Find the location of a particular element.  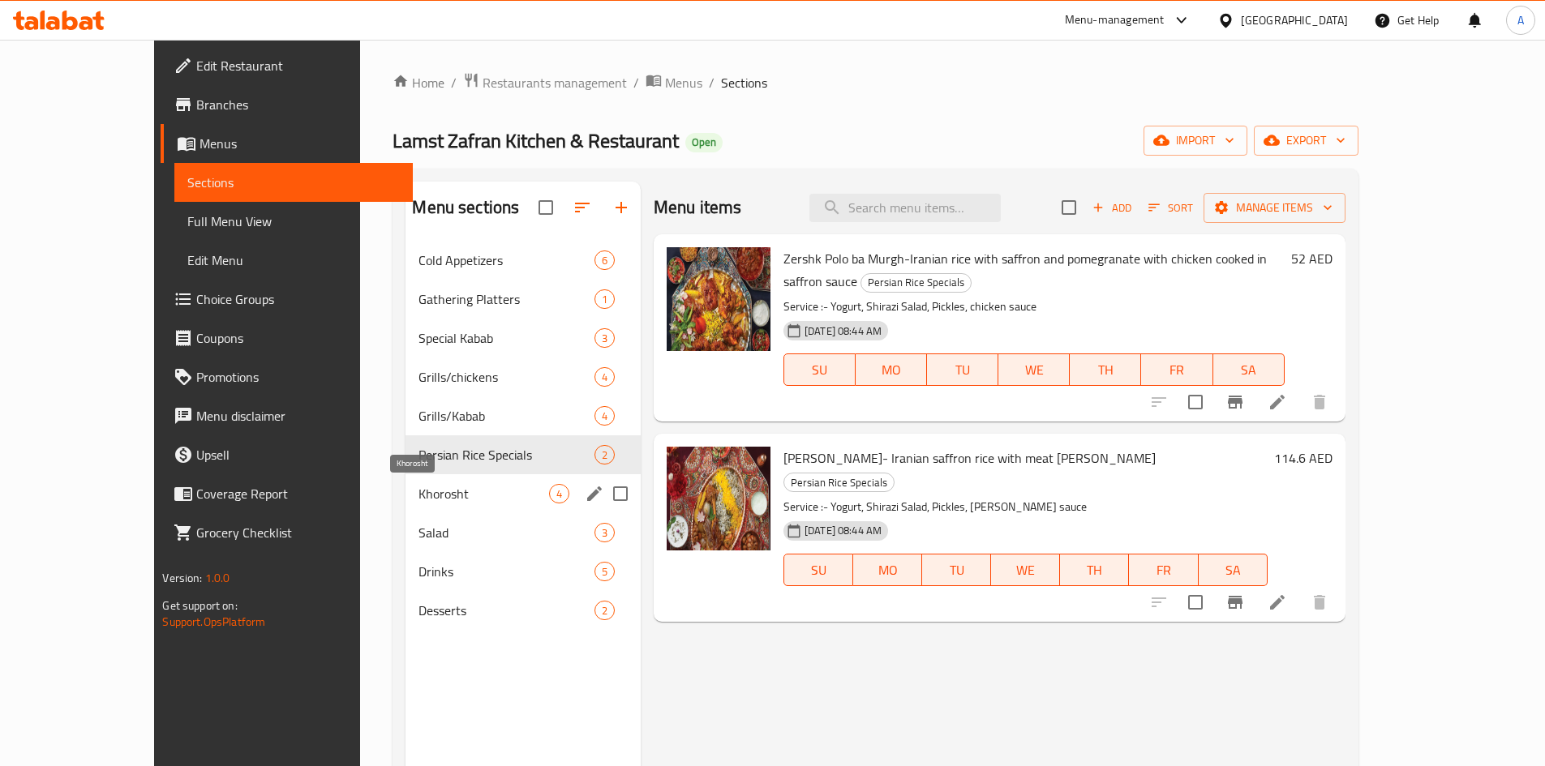

a: Menus is located at coordinates (674, 83).